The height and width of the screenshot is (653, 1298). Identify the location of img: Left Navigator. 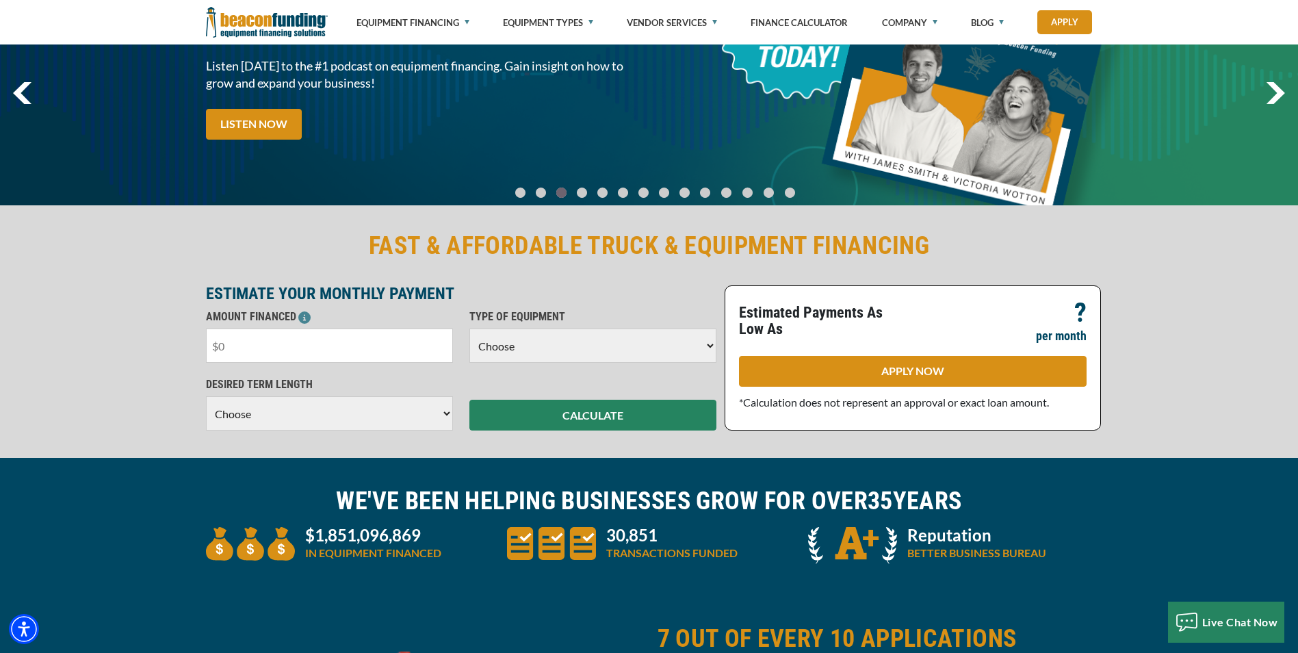
(22, 93).